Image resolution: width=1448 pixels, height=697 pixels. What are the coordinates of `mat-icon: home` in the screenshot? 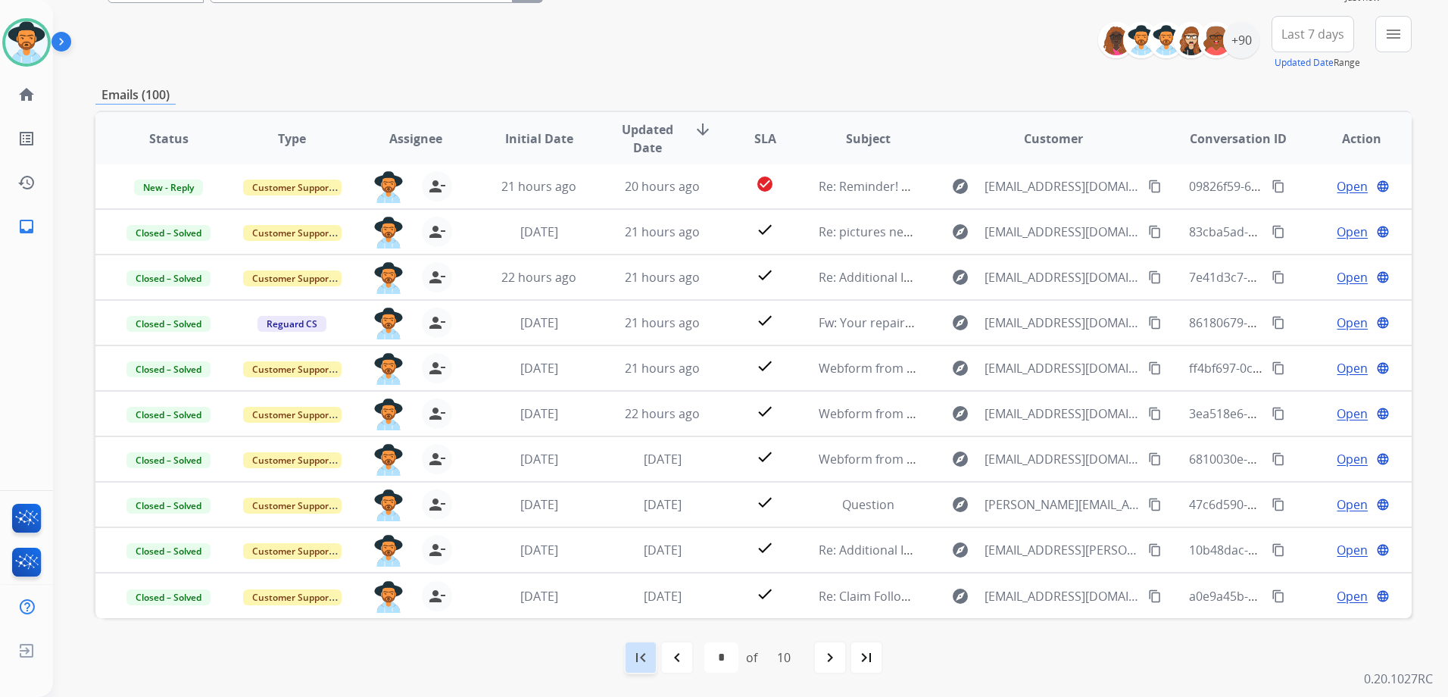 It's located at (27, 95).